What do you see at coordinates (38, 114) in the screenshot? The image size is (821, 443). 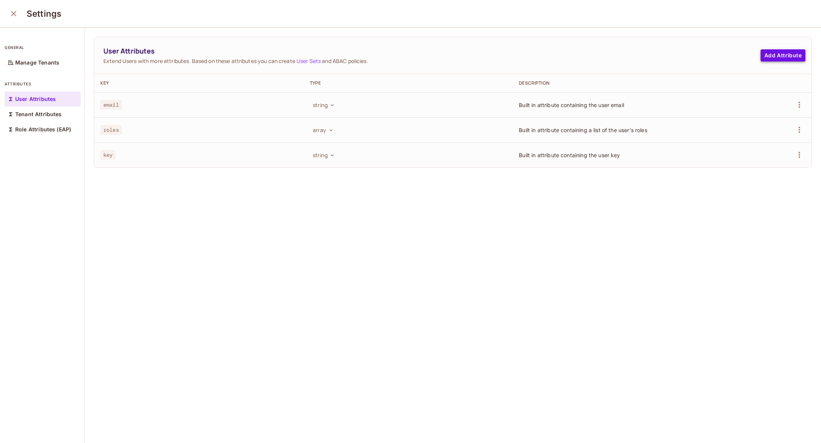 I see `p: Tenant Attributes` at bounding box center [38, 114].